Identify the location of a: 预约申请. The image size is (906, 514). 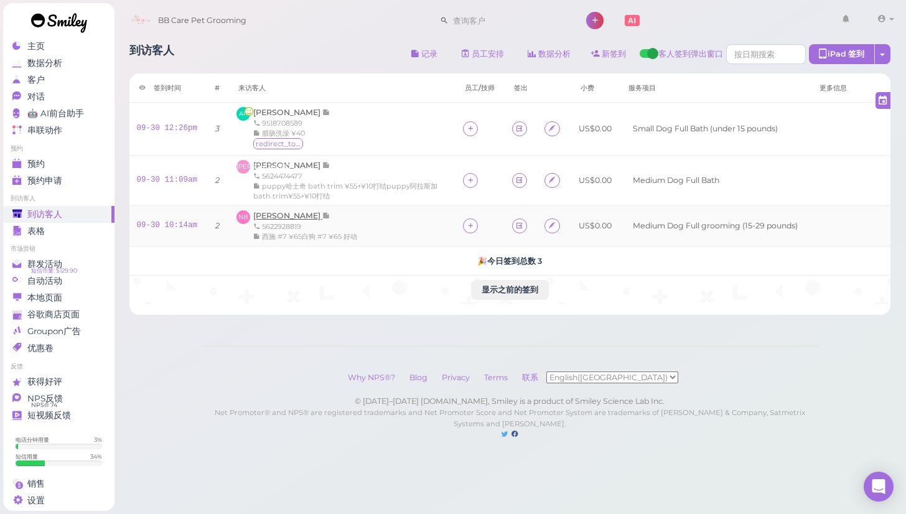
(58, 180).